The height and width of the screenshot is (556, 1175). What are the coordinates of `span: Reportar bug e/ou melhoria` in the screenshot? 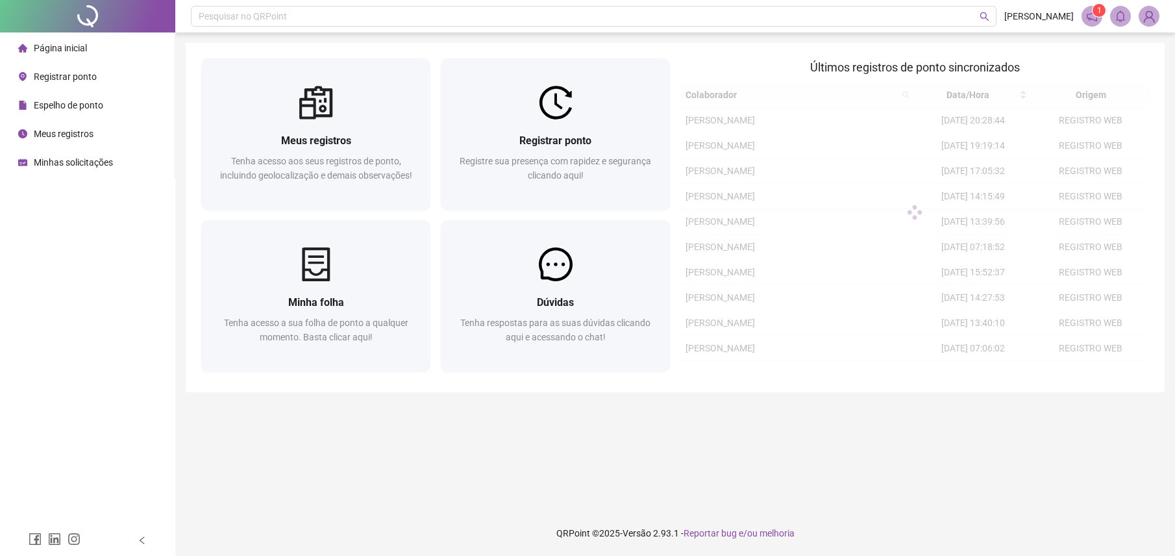 It's located at (739, 533).